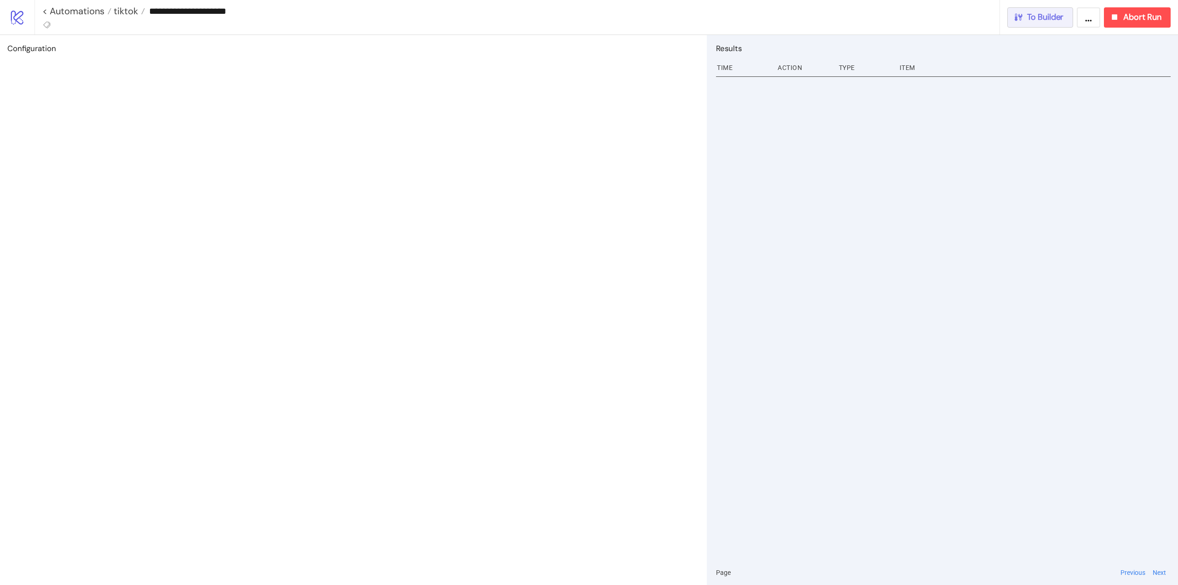 This screenshot has height=585, width=1178. What do you see at coordinates (804, 68) in the screenshot?
I see `div: Action` at bounding box center [804, 68].